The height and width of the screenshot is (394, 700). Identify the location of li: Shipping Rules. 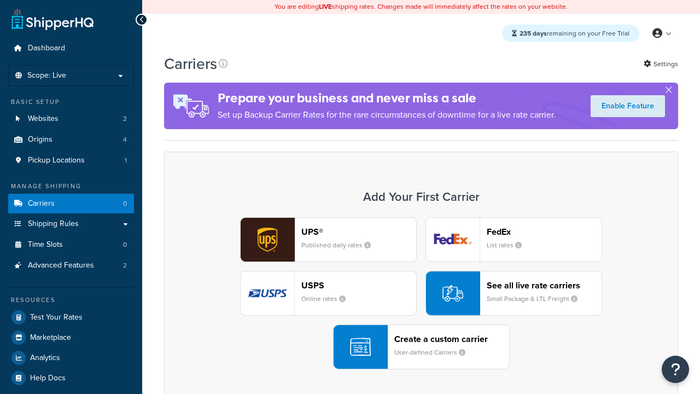
(71, 224).